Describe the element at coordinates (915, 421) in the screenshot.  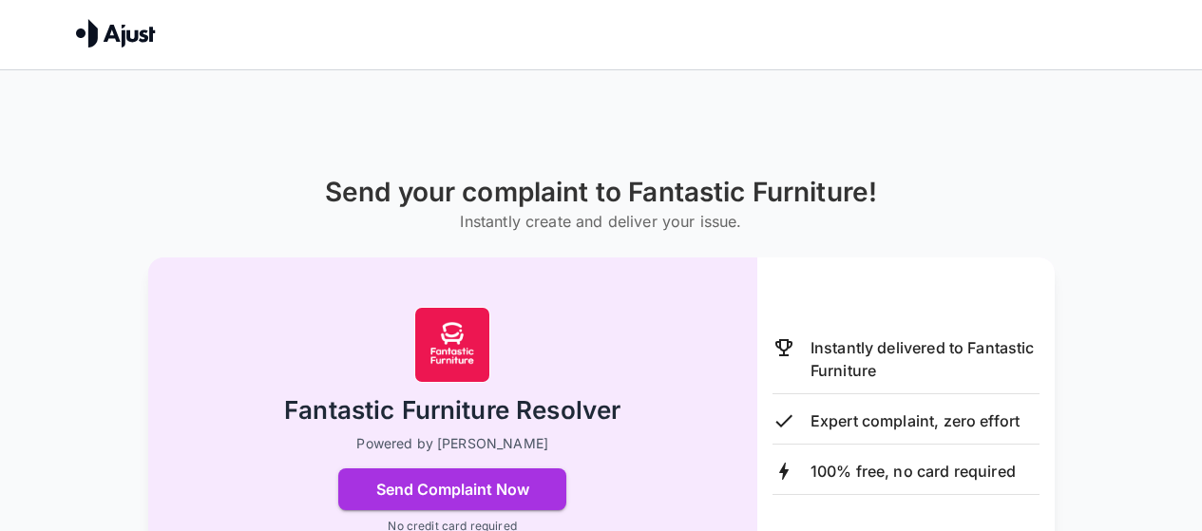
I see `p: Expert complaint, zero effort` at that location.